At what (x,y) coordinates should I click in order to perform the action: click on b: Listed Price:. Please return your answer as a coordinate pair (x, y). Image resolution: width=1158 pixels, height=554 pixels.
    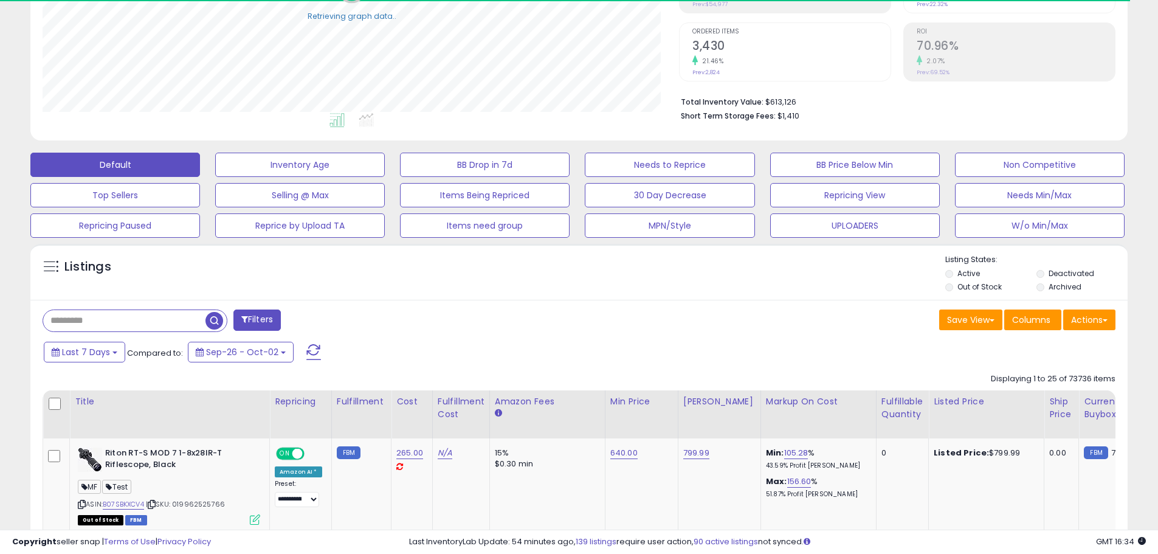
    Looking at the image, I should click on (961, 452).